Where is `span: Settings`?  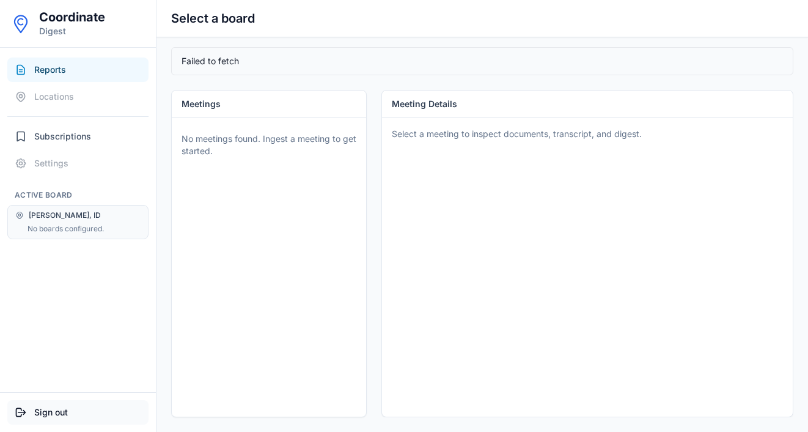
span: Settings is located at coordinates (51, 163).